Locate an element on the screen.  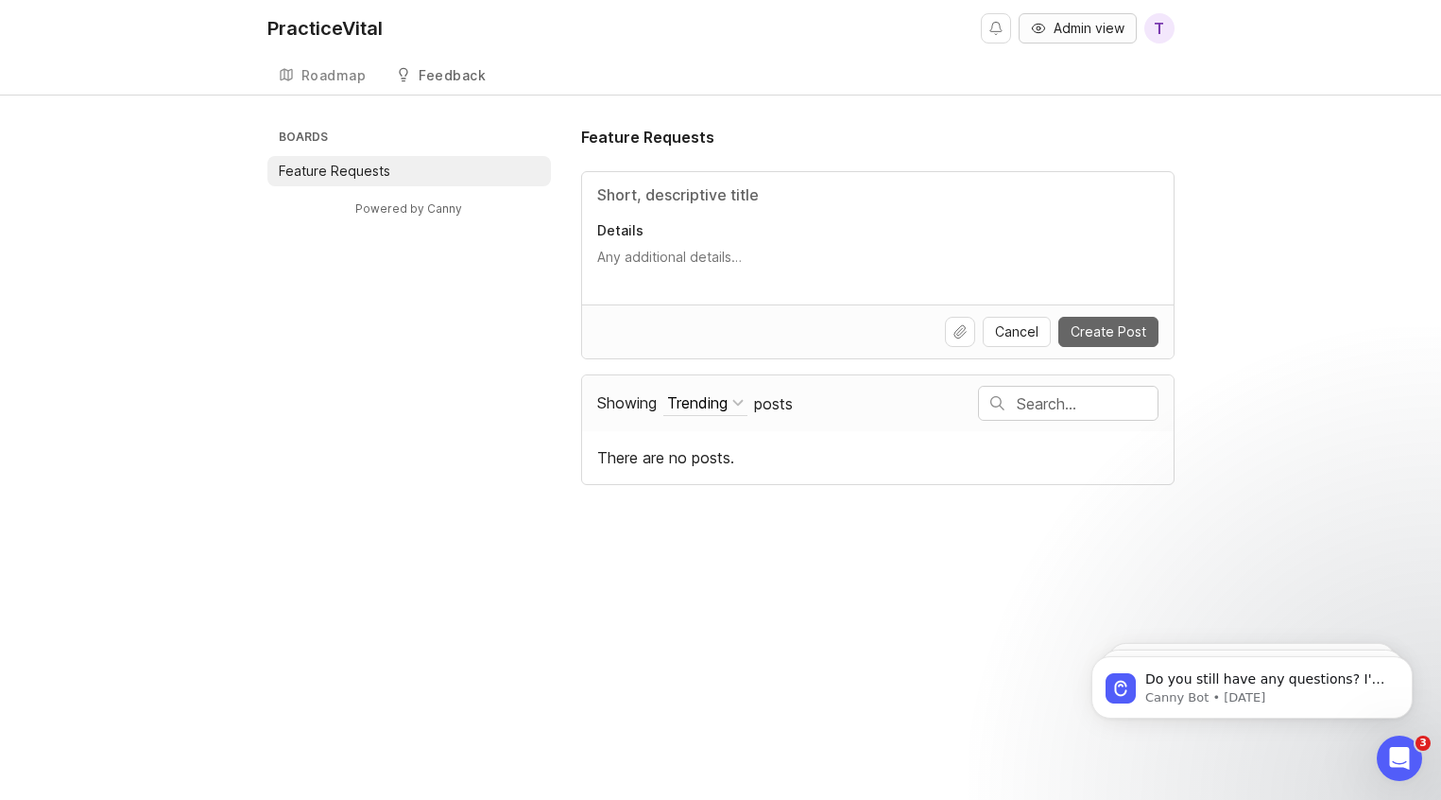
div: Roadmap is located at coordinates (334, 76).